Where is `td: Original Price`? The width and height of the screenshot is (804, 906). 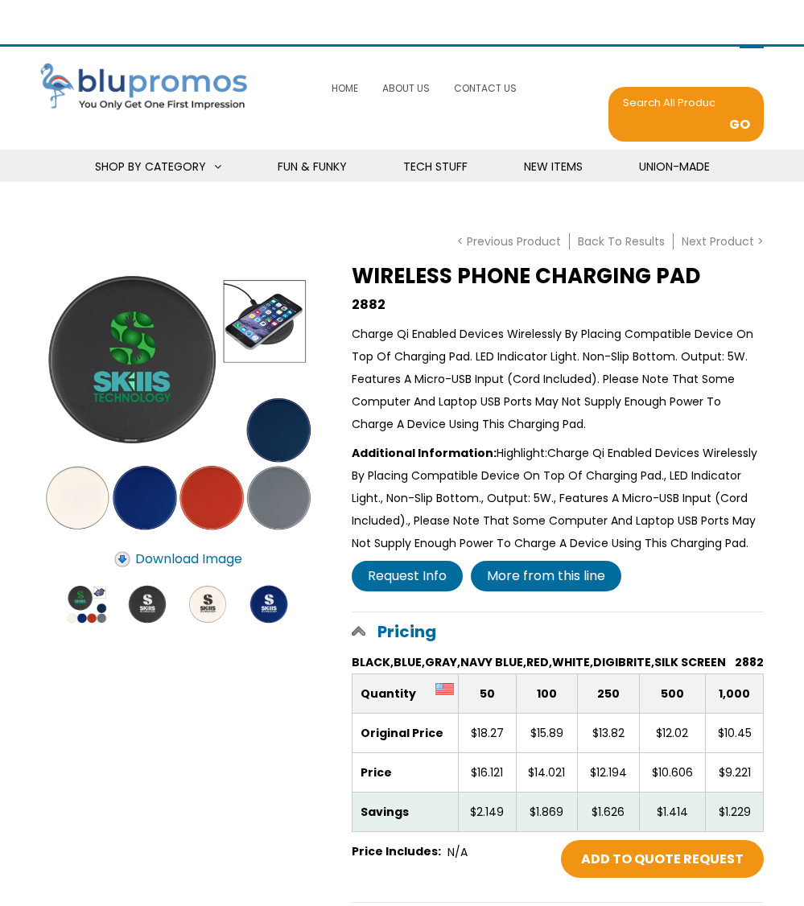 td: Original Price is located at coordinates (405, 733).